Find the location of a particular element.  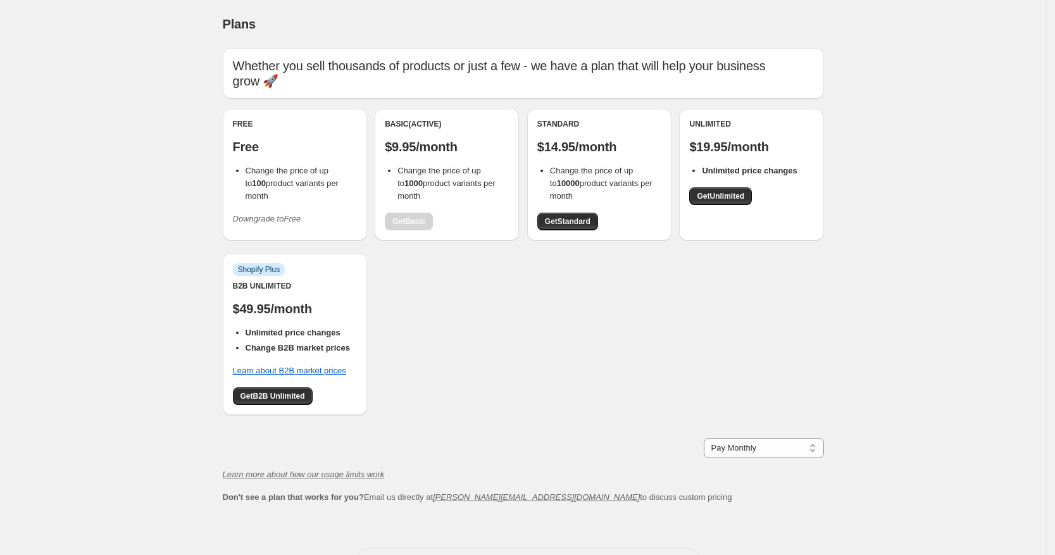

span: Plans is located at coordinates (239, 24).